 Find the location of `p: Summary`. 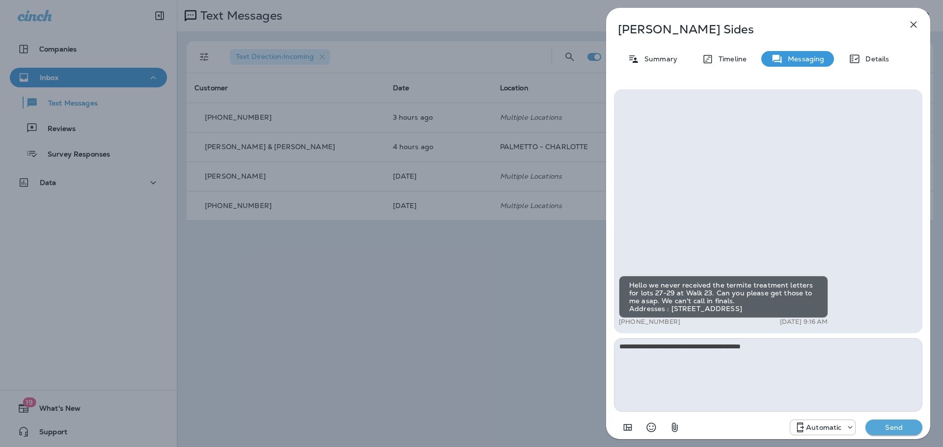

p: Summary is located at coordinates (658, 59).